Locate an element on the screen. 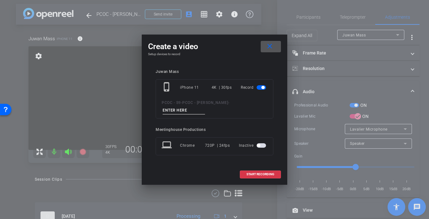 The height and width of the screenshot is (219, 429). h4: Setup devices to record is located at coordinates (215, 54).